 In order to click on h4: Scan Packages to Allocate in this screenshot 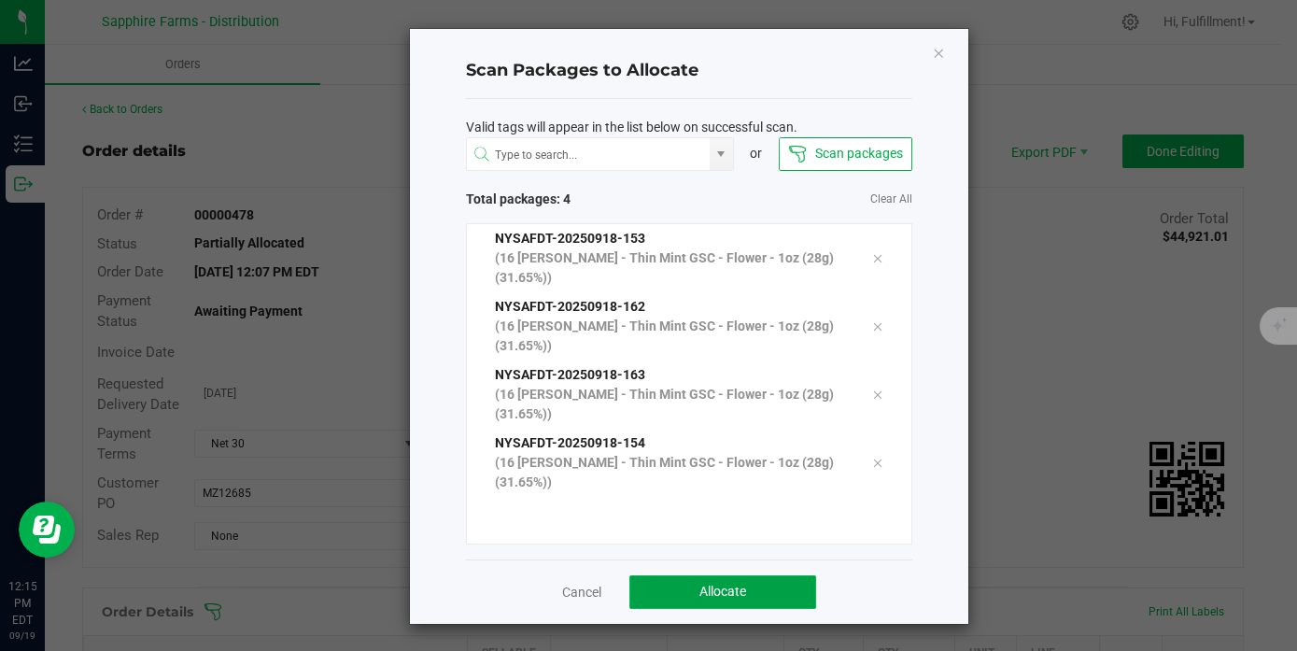, I will do `click(689, 71)`.